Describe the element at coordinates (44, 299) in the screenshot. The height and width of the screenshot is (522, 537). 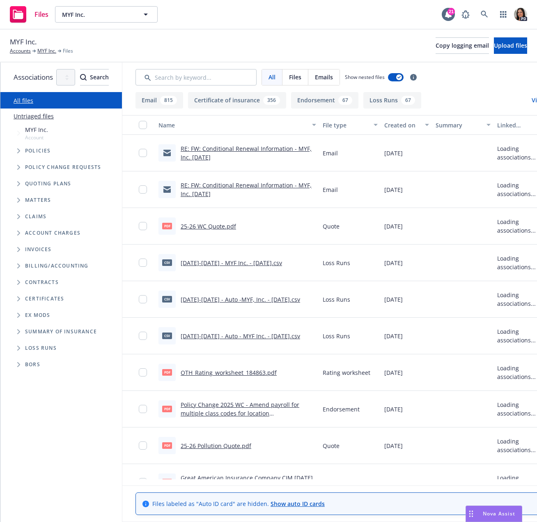
I see `span: Certificates` at that location.